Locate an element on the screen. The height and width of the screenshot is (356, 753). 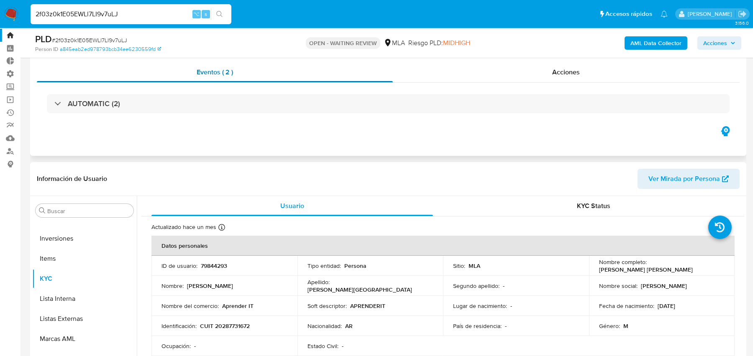
b: AML Data Collector is located at coordinates (656, 43).